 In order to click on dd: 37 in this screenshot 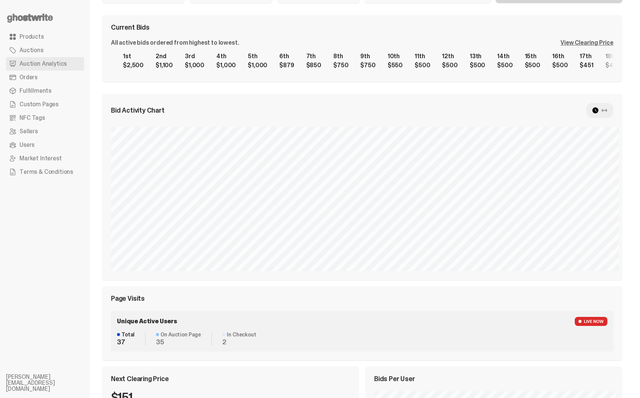, I will do `click(126, 342)`.